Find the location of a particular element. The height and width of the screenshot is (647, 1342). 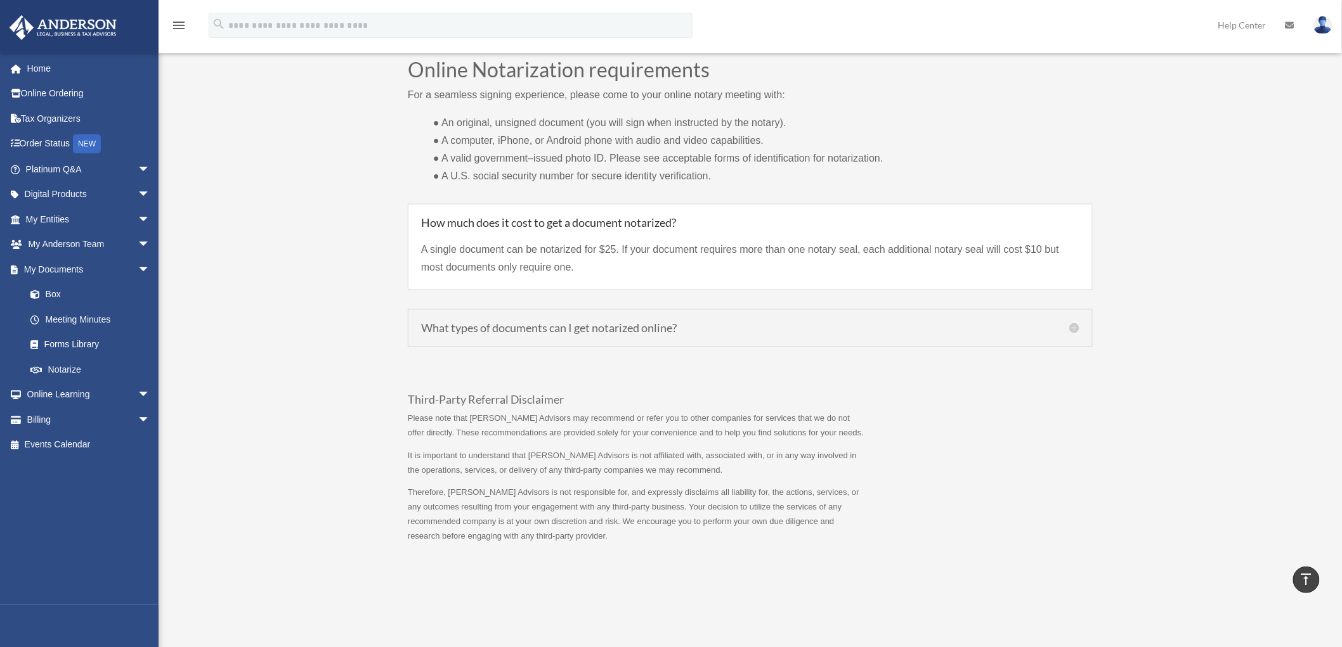

a: Online Ordering is located at coordinates (89, 94).